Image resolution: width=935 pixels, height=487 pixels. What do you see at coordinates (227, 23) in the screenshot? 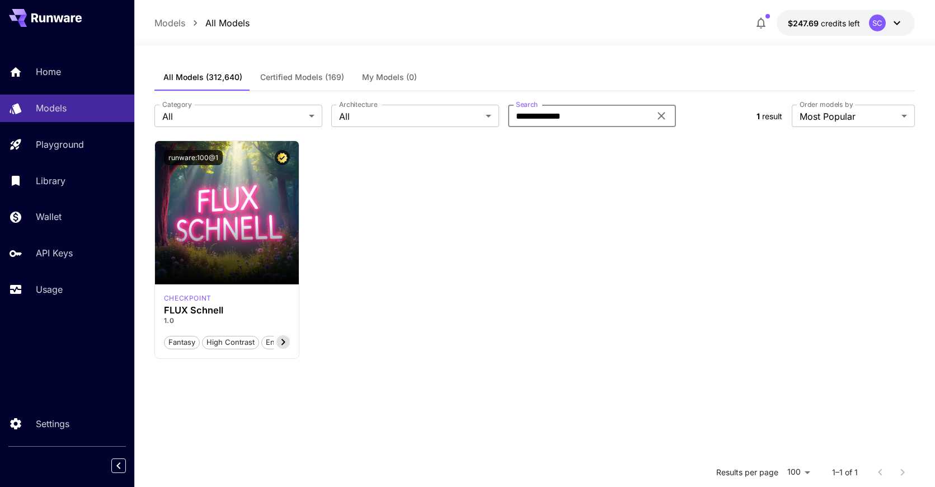
I see `a: All Models` at bounding box center [227, 23].